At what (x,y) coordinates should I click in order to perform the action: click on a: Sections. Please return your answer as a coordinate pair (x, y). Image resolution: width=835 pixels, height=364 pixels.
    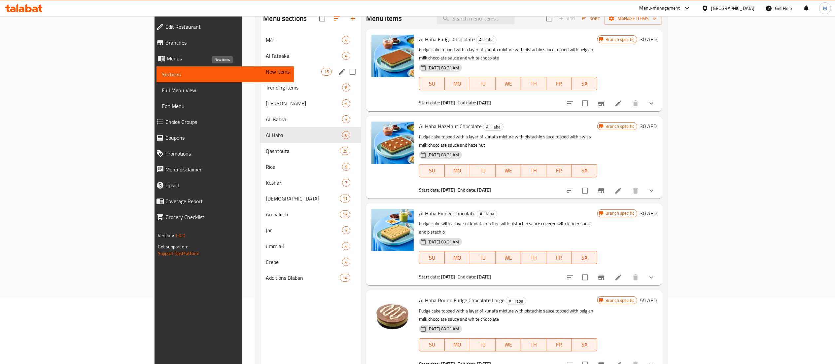
    Looking at the image, I should click on (225, 74).